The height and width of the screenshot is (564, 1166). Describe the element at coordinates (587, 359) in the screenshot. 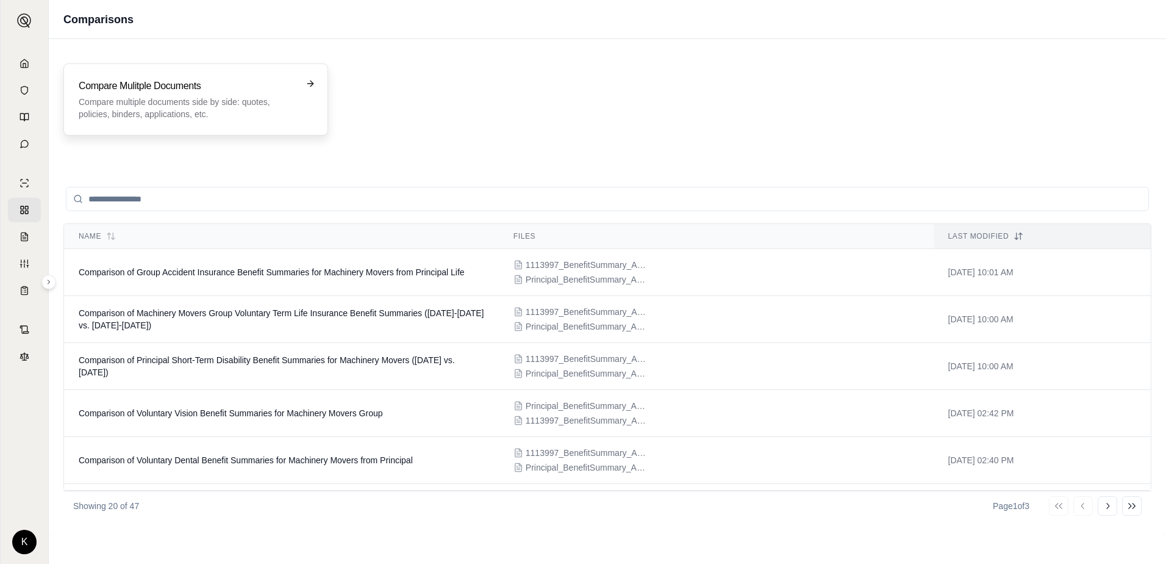

I see `span: 1113997_BenefitSummary_ACTIVE ALL OTHER MEMBERS_VSTD.pdf` at that location.